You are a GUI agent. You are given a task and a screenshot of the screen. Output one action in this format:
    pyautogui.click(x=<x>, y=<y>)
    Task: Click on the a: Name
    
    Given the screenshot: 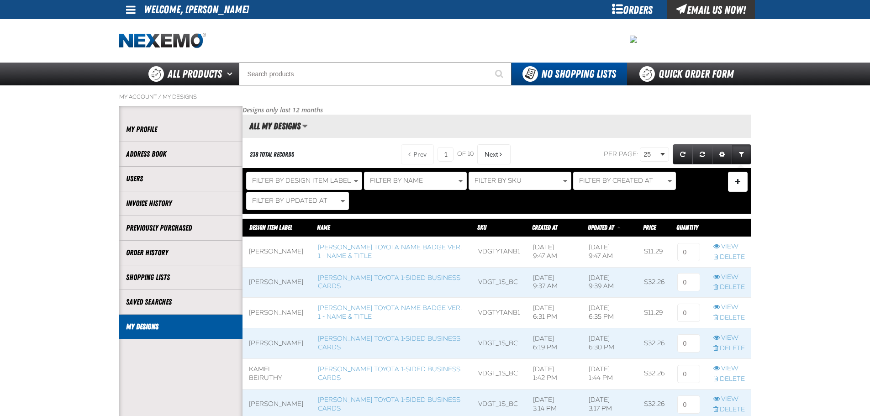 What is the action you would take?
    pyautogui.click(x=323, y=227)
    